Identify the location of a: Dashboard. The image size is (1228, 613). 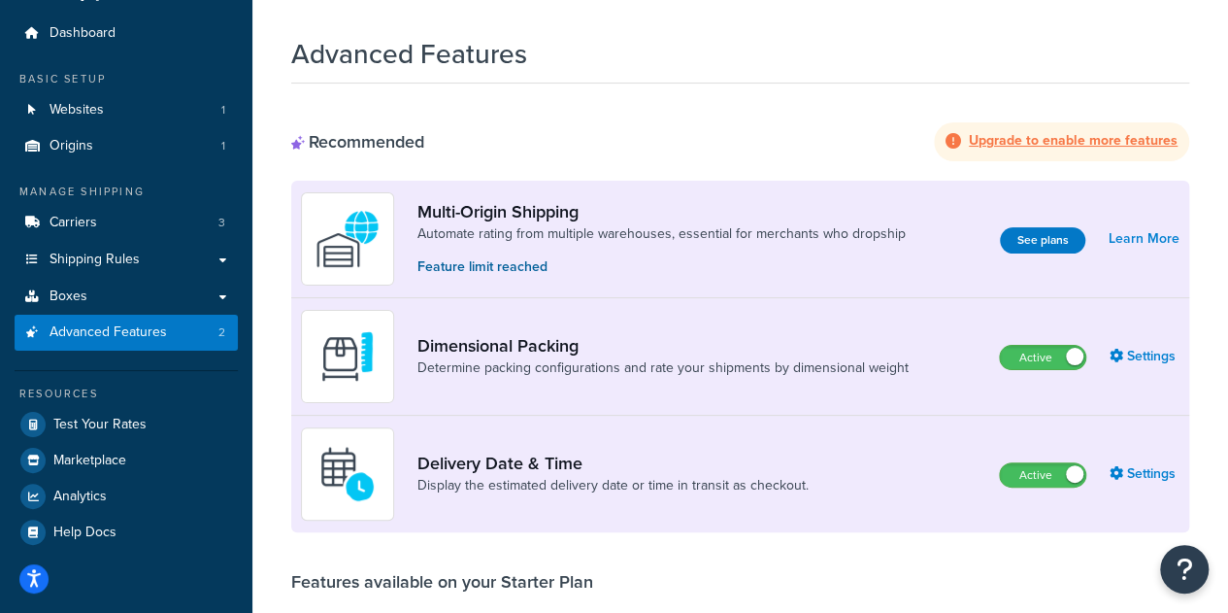
(126, 33).